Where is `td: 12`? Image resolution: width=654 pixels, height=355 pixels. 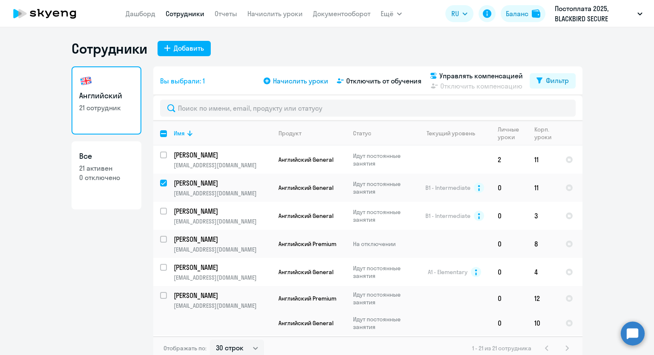 td: 12 is located at coordinates (543, 299).